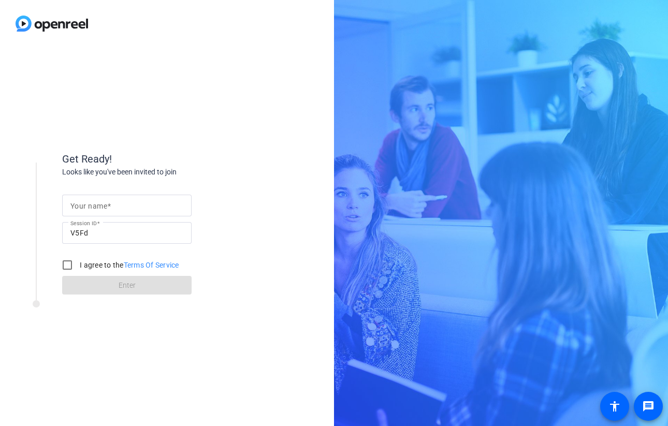 Image resolution: width=668 pixels, height=426 pixels. What do you see at coordinates (83, 223) in the screenshot?
I see `mat-label: Session ID` at bounding box center [83, 223].